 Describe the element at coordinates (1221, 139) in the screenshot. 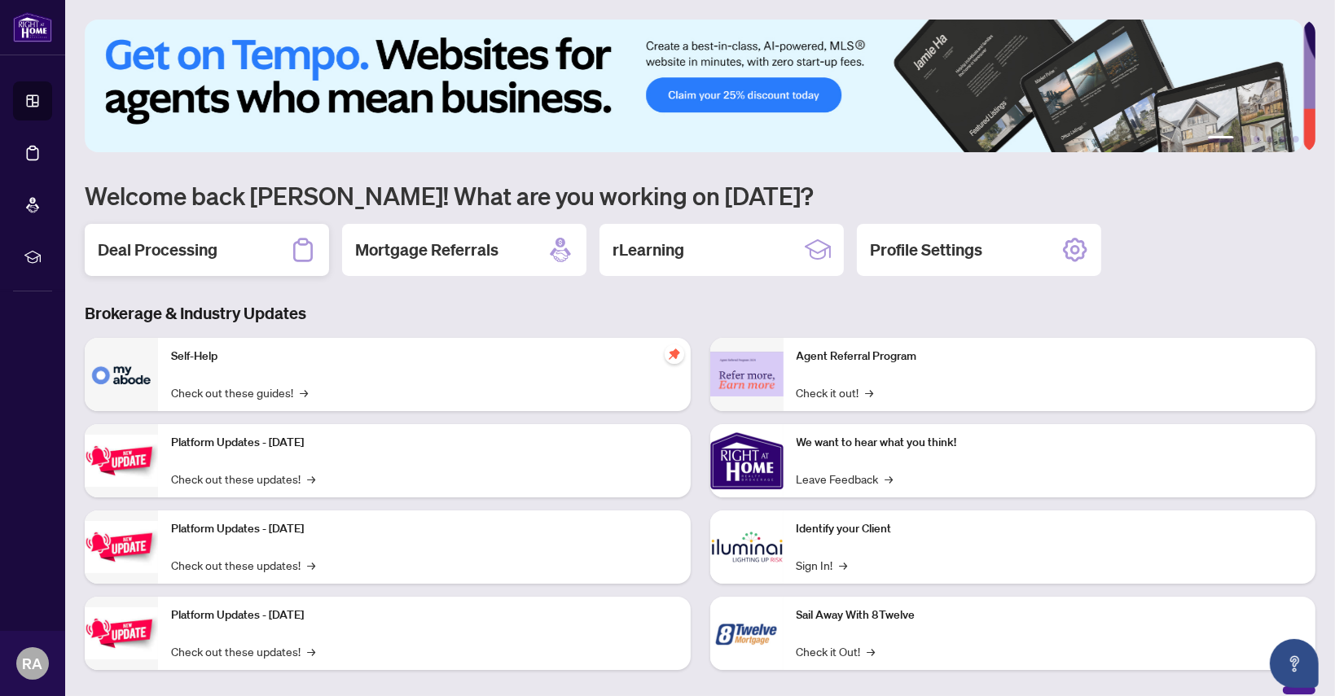

I see `button: 1` at that location.